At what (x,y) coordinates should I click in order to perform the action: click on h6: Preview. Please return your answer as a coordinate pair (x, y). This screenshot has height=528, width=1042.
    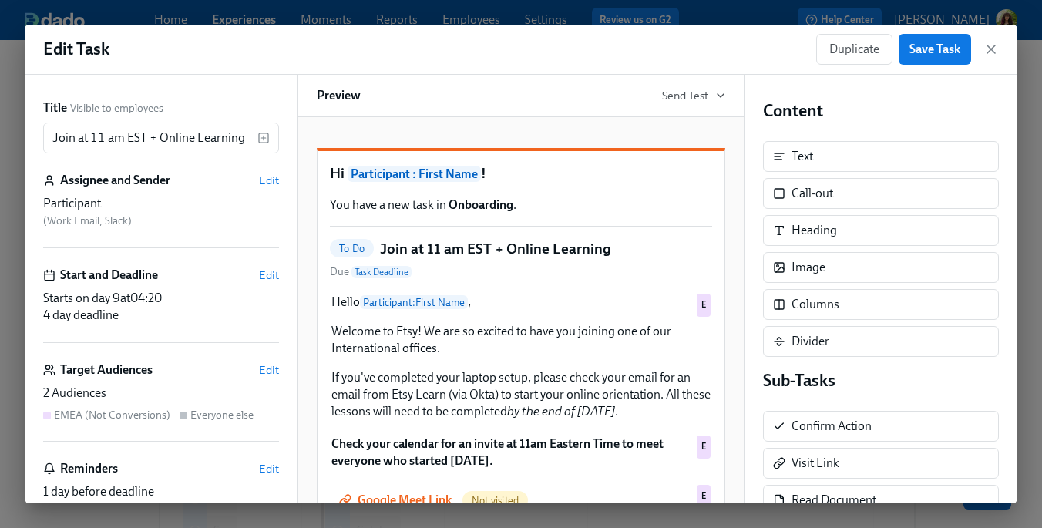
    Looking at the image, I should click on (338, 96).